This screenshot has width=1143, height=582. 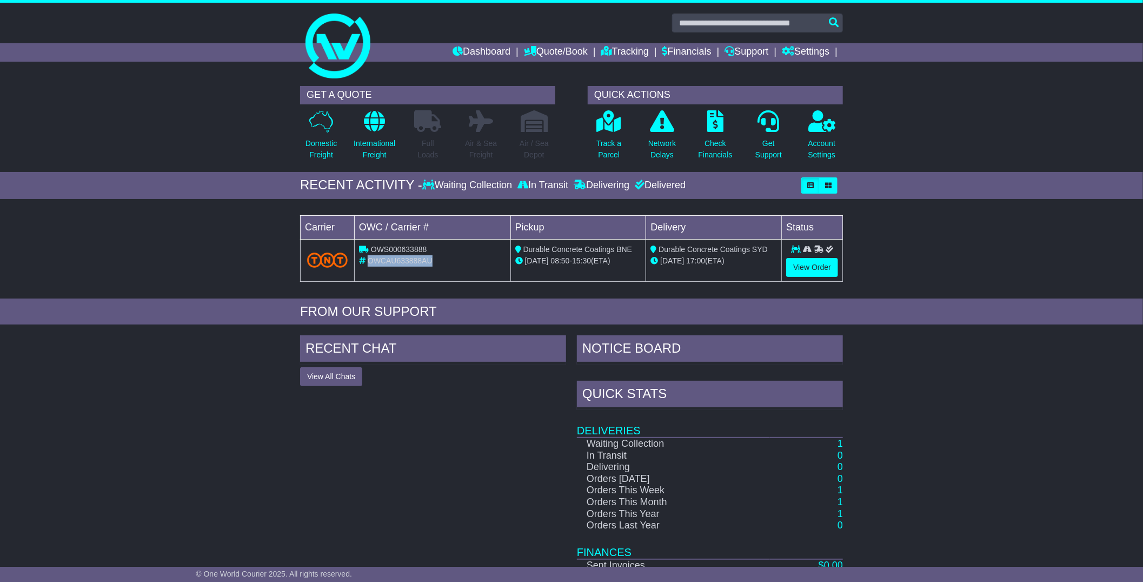 I want to click on a: Quote/Book, so click(x=556, y=52).